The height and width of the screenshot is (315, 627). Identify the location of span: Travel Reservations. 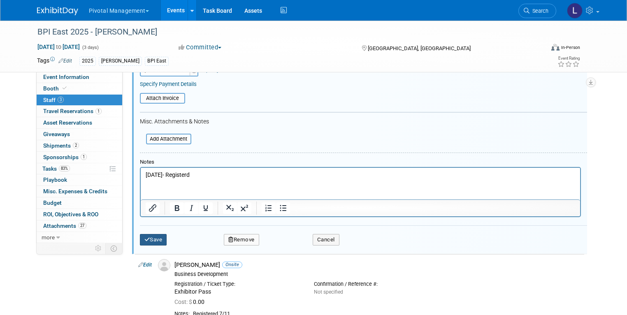
(72, 111).